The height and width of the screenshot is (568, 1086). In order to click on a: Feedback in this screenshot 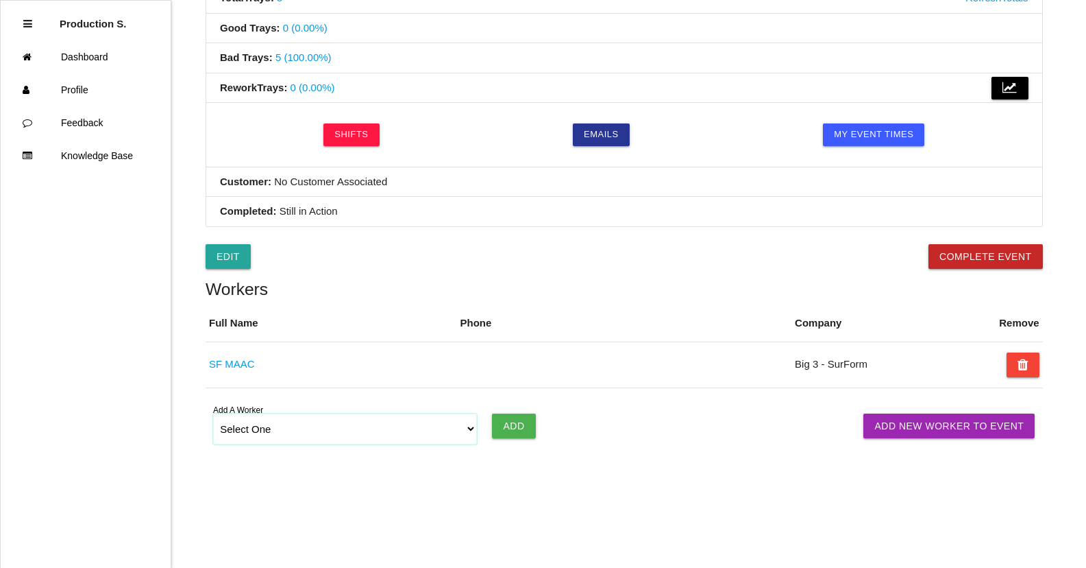, I will do `click(86, 123)`.